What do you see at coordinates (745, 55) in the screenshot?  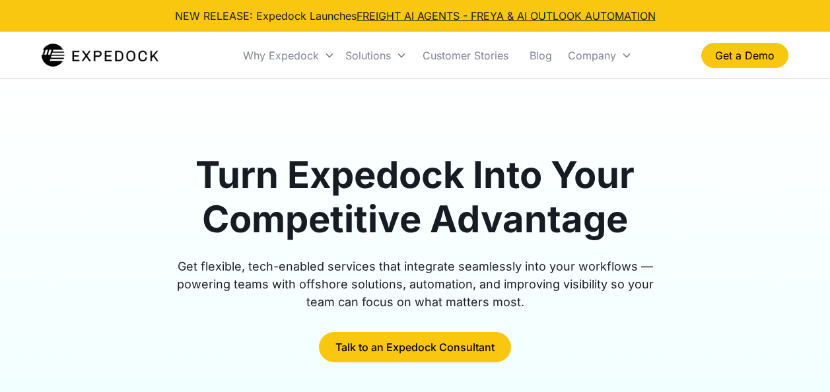 I see `a: Get a Demo` at bounding box center [745, 55].